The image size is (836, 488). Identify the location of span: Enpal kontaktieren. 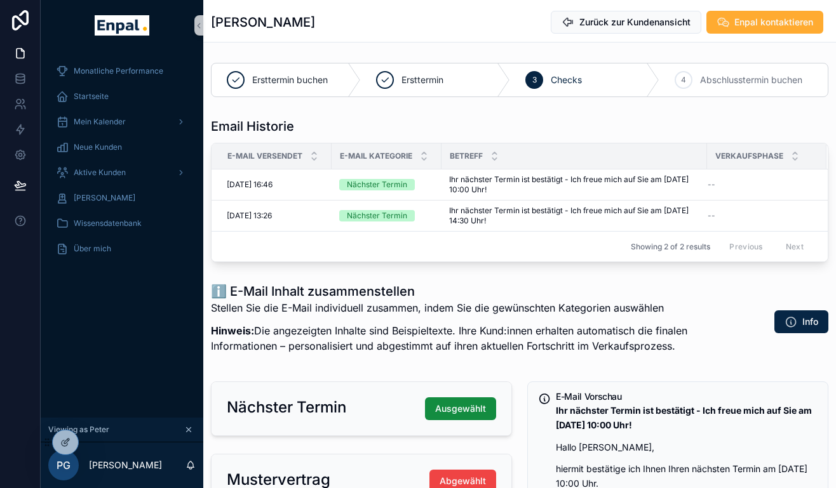
(773, 22).